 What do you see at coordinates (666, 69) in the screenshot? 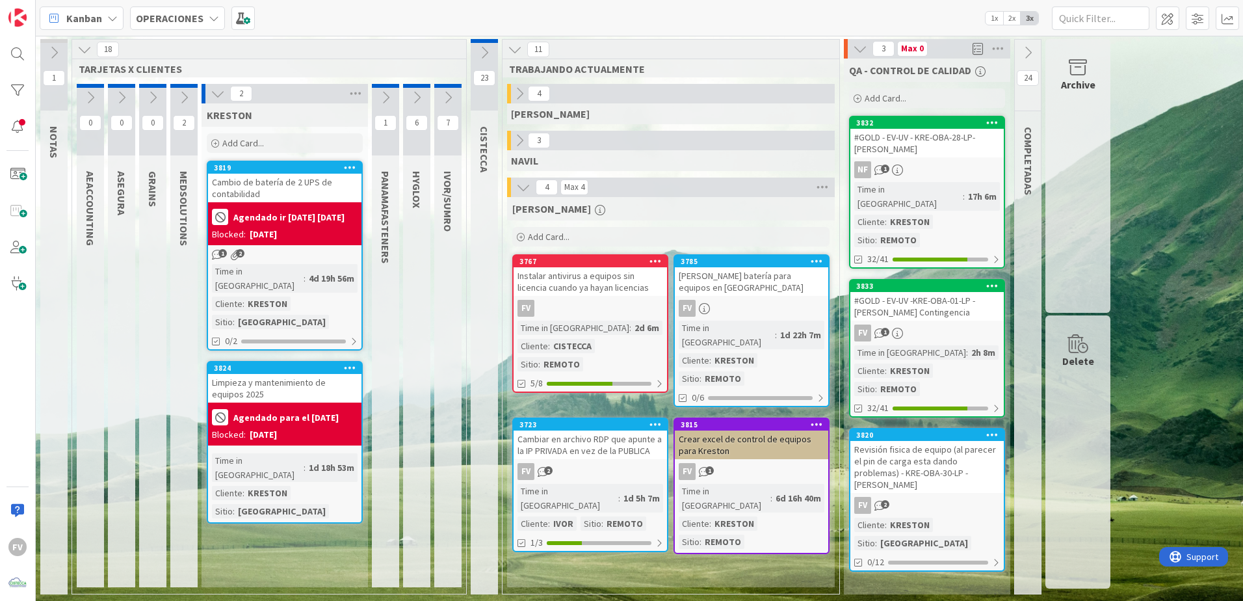
I see `span: TRABAJANDO ACTUALMENTE` at bounding box center [666, 69].